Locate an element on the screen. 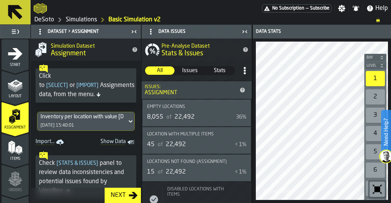  div: Data Stats is located at coordinates (288, 32).